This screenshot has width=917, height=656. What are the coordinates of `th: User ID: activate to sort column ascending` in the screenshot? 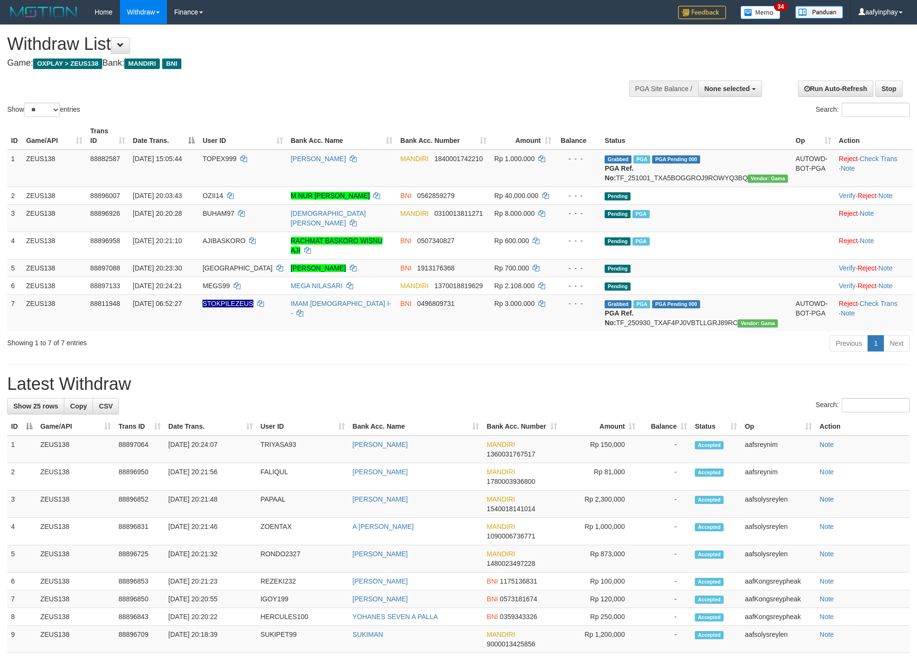 It's located at (303, 427).